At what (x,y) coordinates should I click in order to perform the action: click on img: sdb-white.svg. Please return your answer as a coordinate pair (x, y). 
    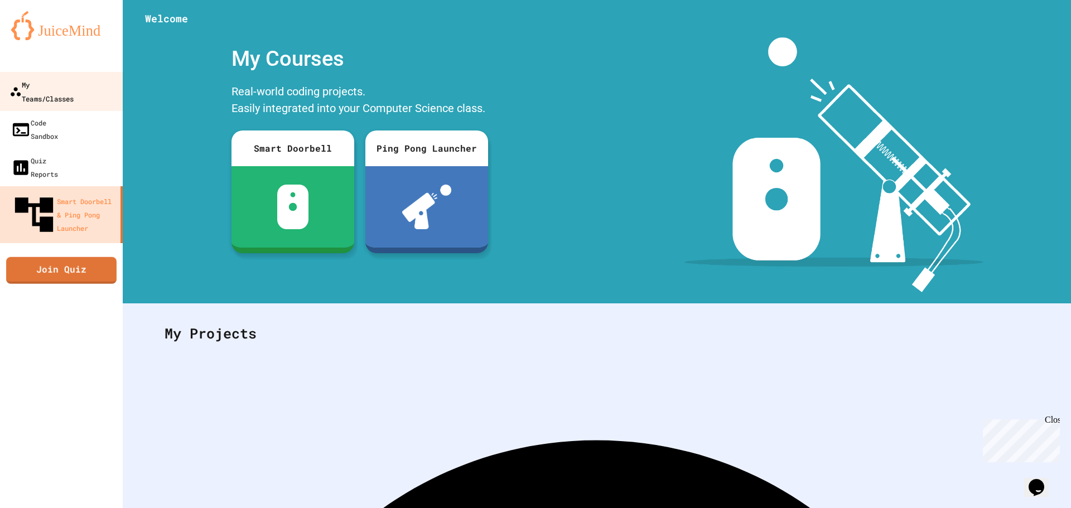
    Looking at the image, I should click on (293, 207).